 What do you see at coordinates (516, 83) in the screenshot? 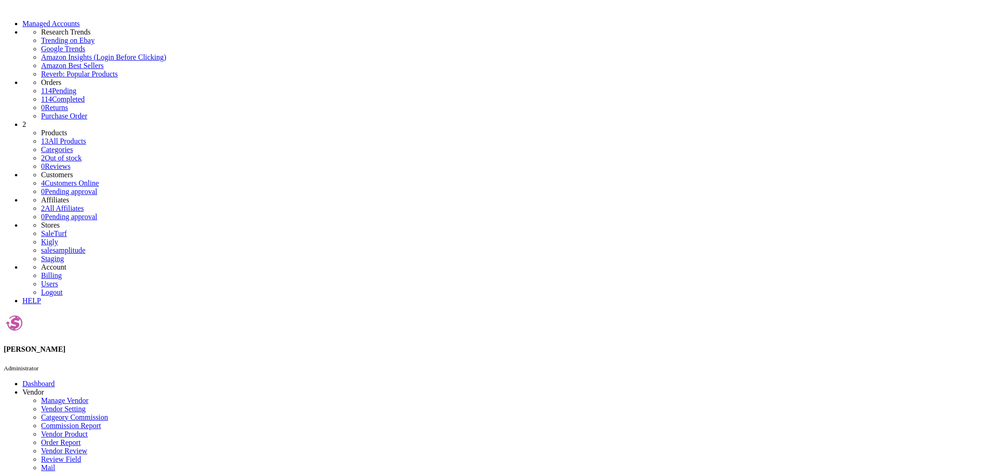
I see `li: Orders` at bounding box center [516, 83].